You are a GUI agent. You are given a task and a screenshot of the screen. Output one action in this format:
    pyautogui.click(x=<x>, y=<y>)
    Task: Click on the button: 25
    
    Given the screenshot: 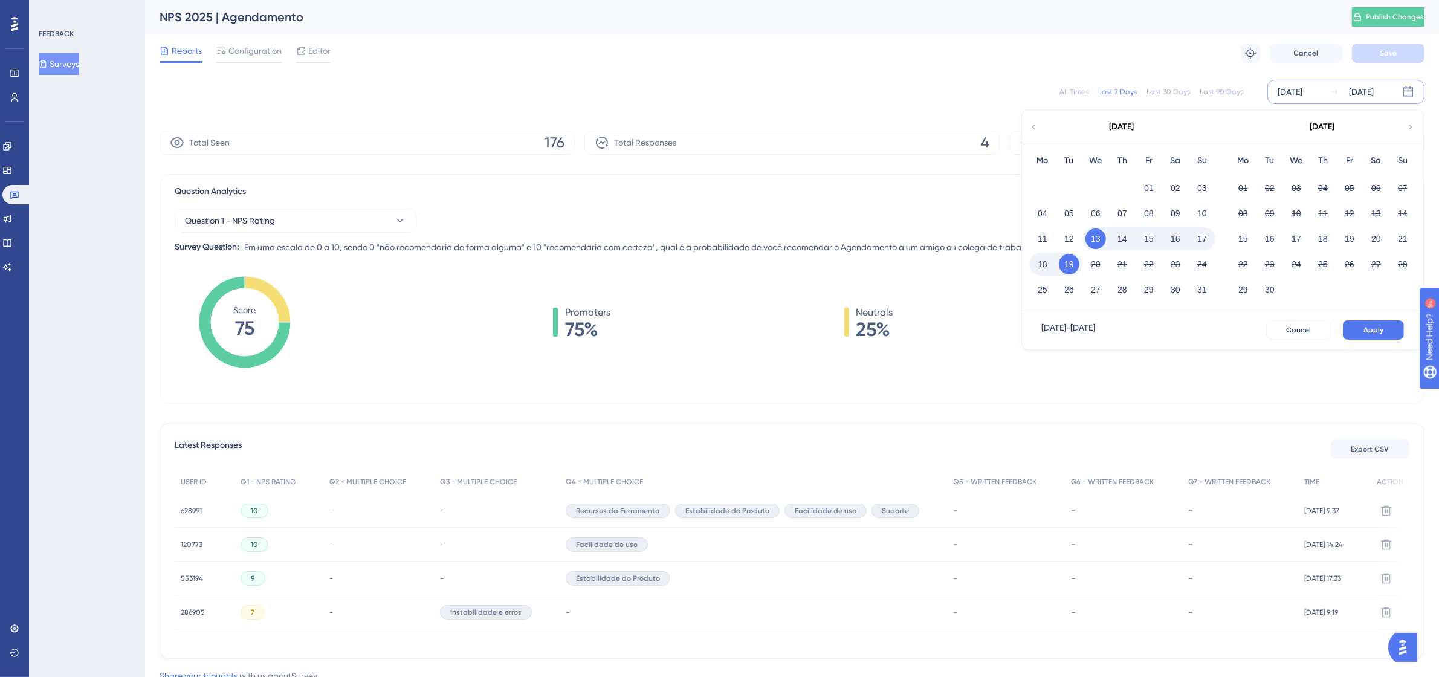 What is the action you would take?
    pyautogui.click(x=1323, y=264)
    